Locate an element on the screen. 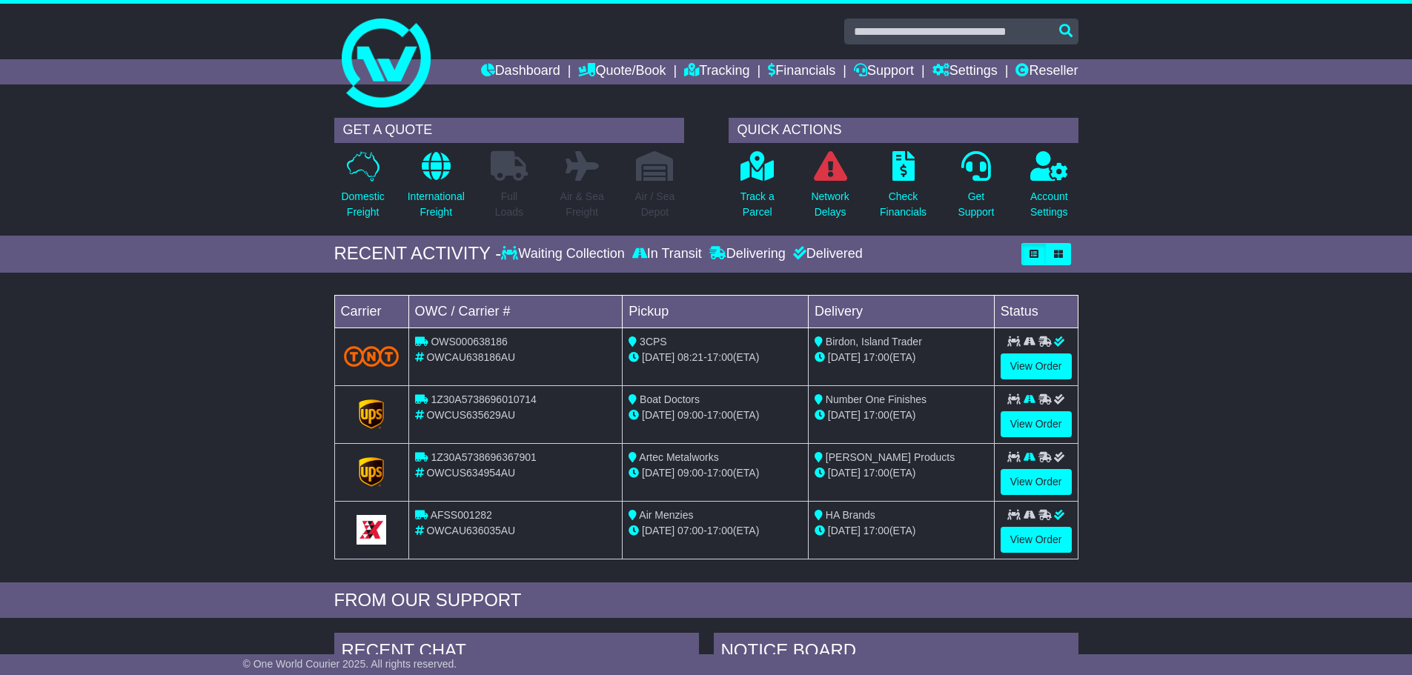 This screenshot has height=675, width=1412. p: Network Delays is located at coordinates (829, 205).